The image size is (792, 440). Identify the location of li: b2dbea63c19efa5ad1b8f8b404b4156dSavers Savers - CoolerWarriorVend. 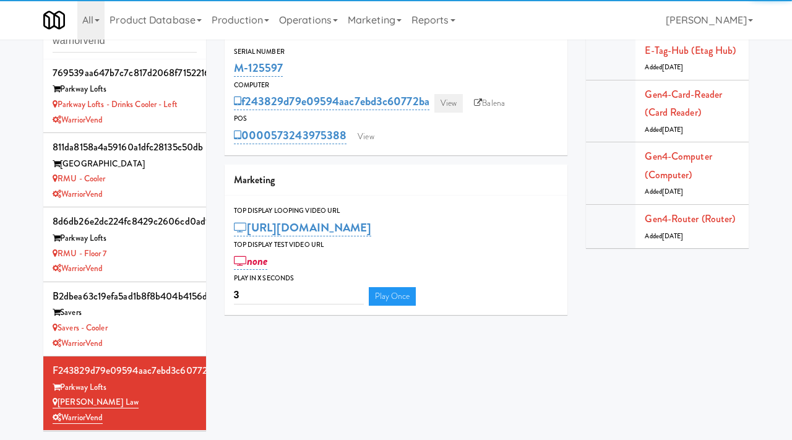
(124, 319).